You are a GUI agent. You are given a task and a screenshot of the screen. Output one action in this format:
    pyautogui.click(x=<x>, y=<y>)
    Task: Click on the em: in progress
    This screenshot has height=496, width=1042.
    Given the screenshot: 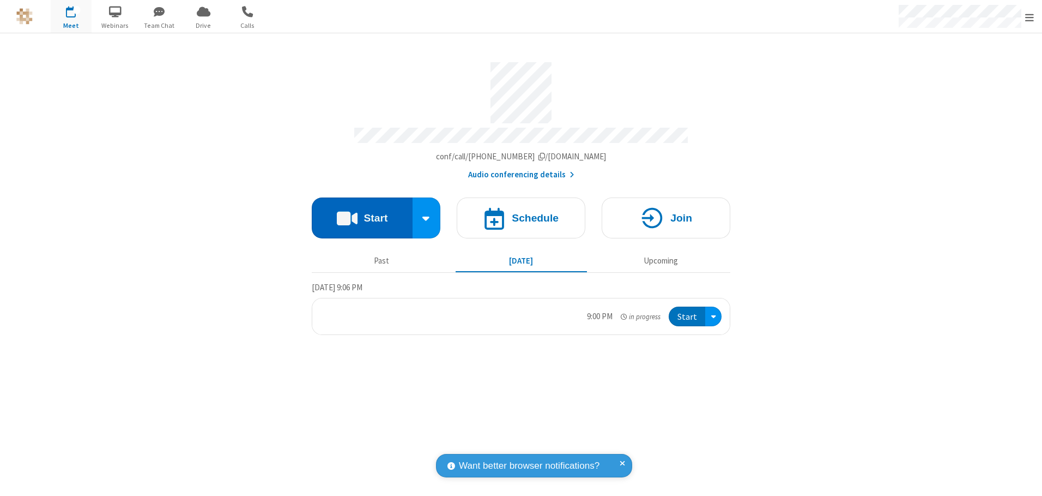 What is the action you would take?
    pyautogui.click(x=641, y=316)
    